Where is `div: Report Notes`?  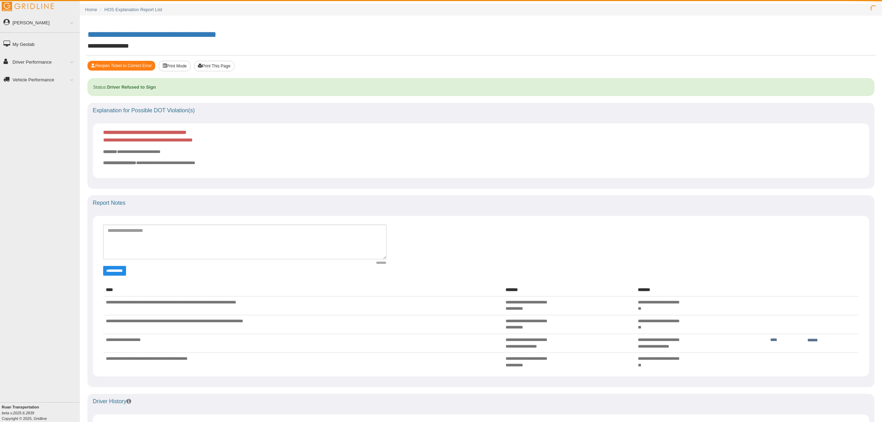
div: Report Notes is located at coordinates (481, 203).